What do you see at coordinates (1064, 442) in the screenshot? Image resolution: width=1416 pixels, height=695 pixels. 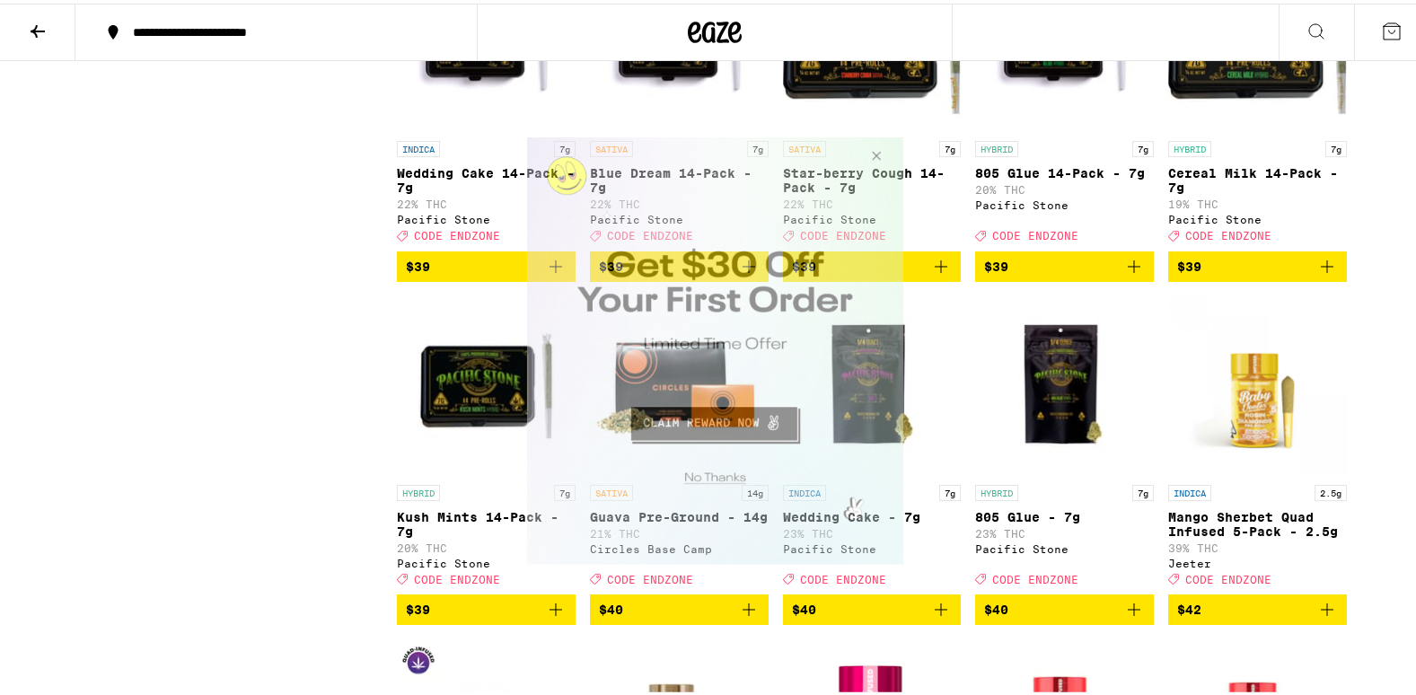 I see `a: Open page for 805 Glue - 7g from Pacific Stone` at bounding box center [1064, 442].